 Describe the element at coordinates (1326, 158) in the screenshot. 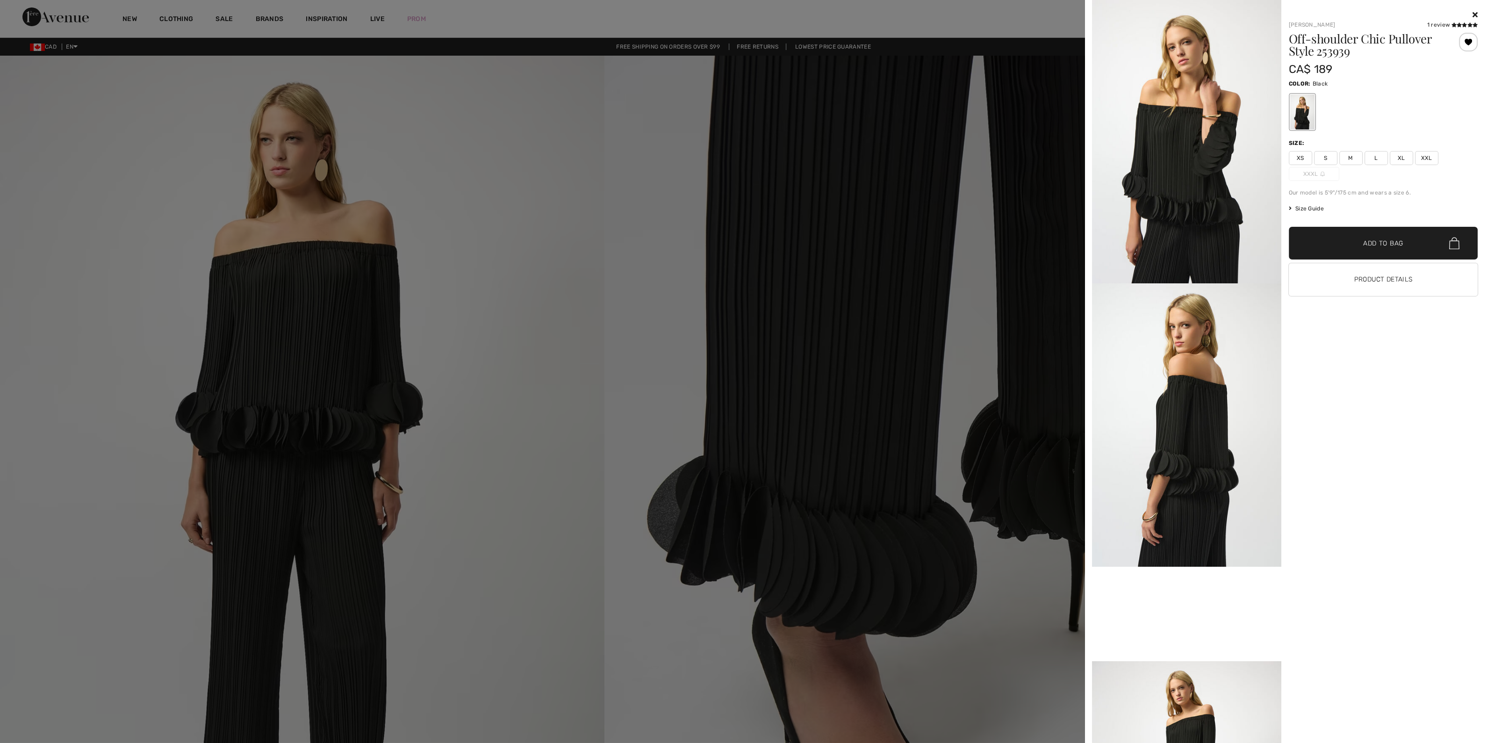

I see `span: S` at that location.